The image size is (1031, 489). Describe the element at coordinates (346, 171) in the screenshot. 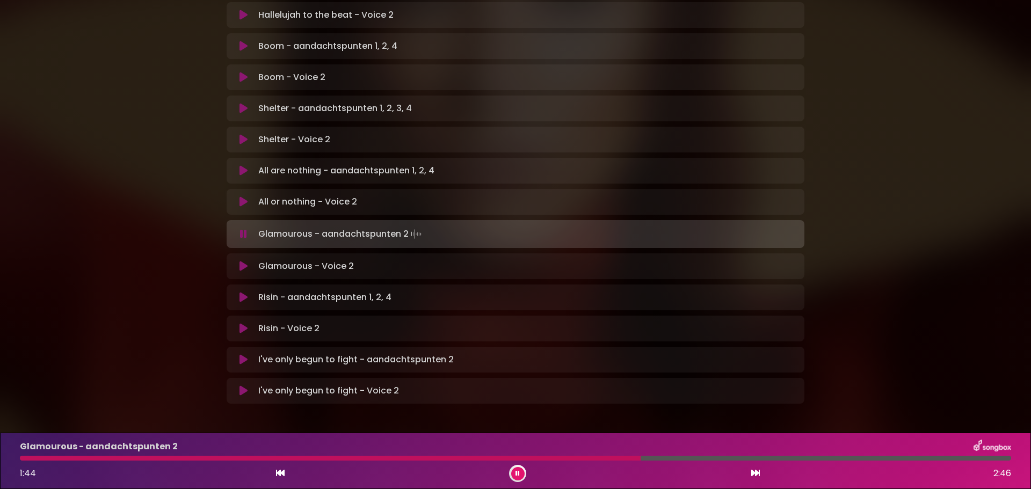

I see `p: All are nothing - aandachtspunten 1, 2, 4` at that location.